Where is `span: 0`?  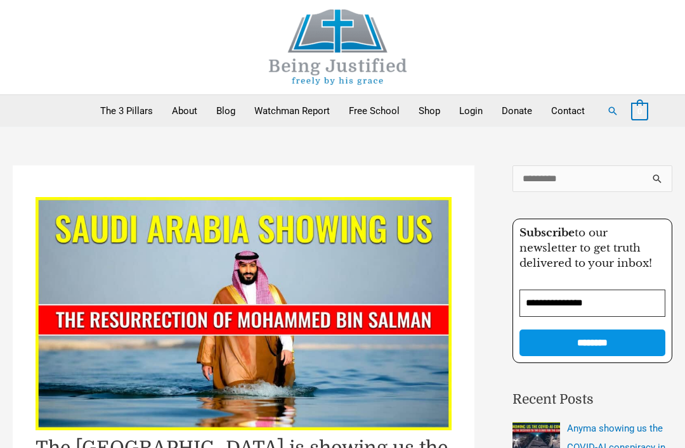
span: 0 is located at coordinates (639, 111).